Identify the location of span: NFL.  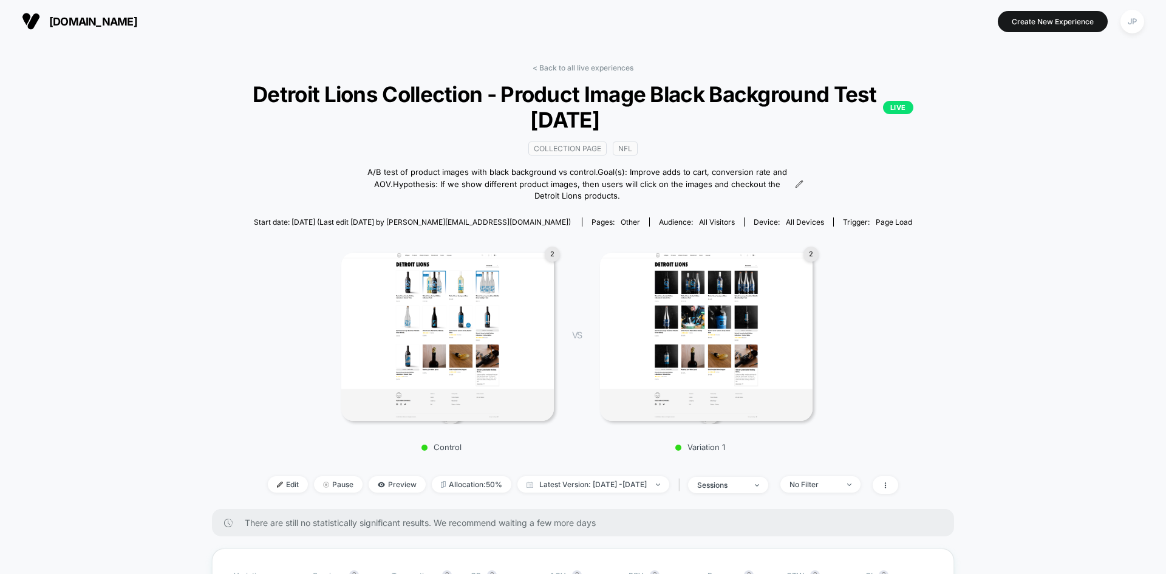
(625, 148).